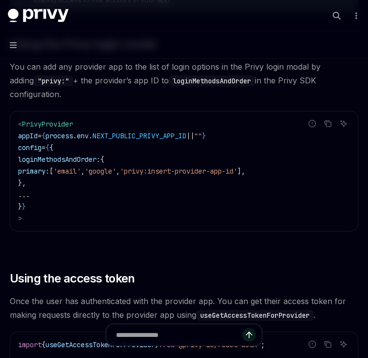  What do you see at coordinates (249, 335) in the screenshot?
I see `button: Send message` at bounding box center [249, 335].